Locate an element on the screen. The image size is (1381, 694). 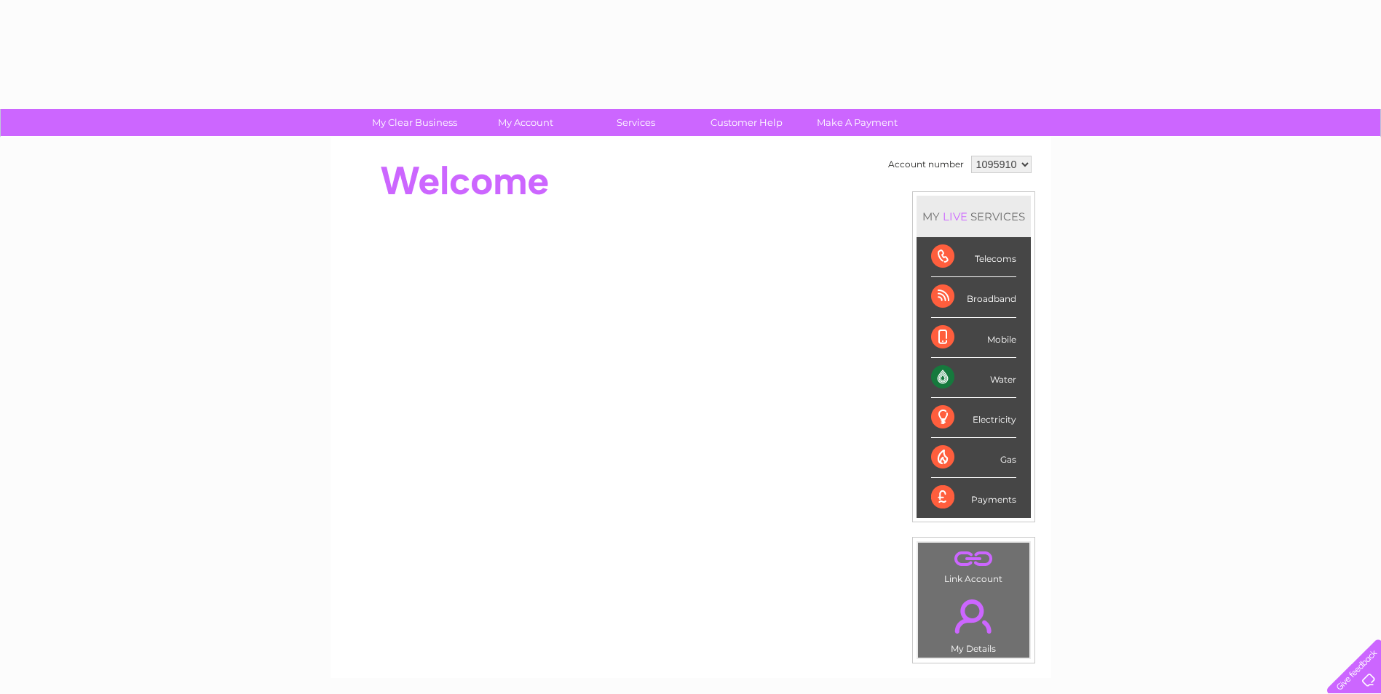
div: Broadband is located at coordinates (973, 297).